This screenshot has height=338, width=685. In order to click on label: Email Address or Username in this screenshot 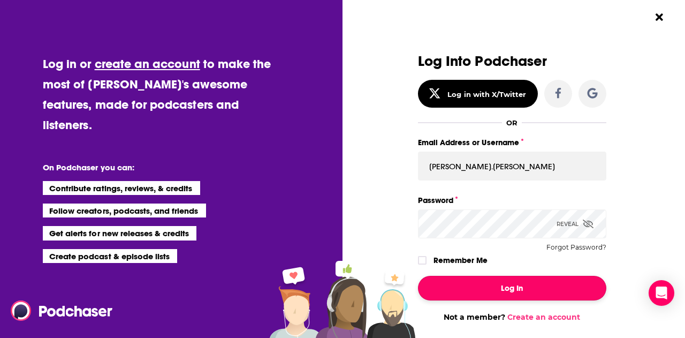, I will do `click(512, 142)`.